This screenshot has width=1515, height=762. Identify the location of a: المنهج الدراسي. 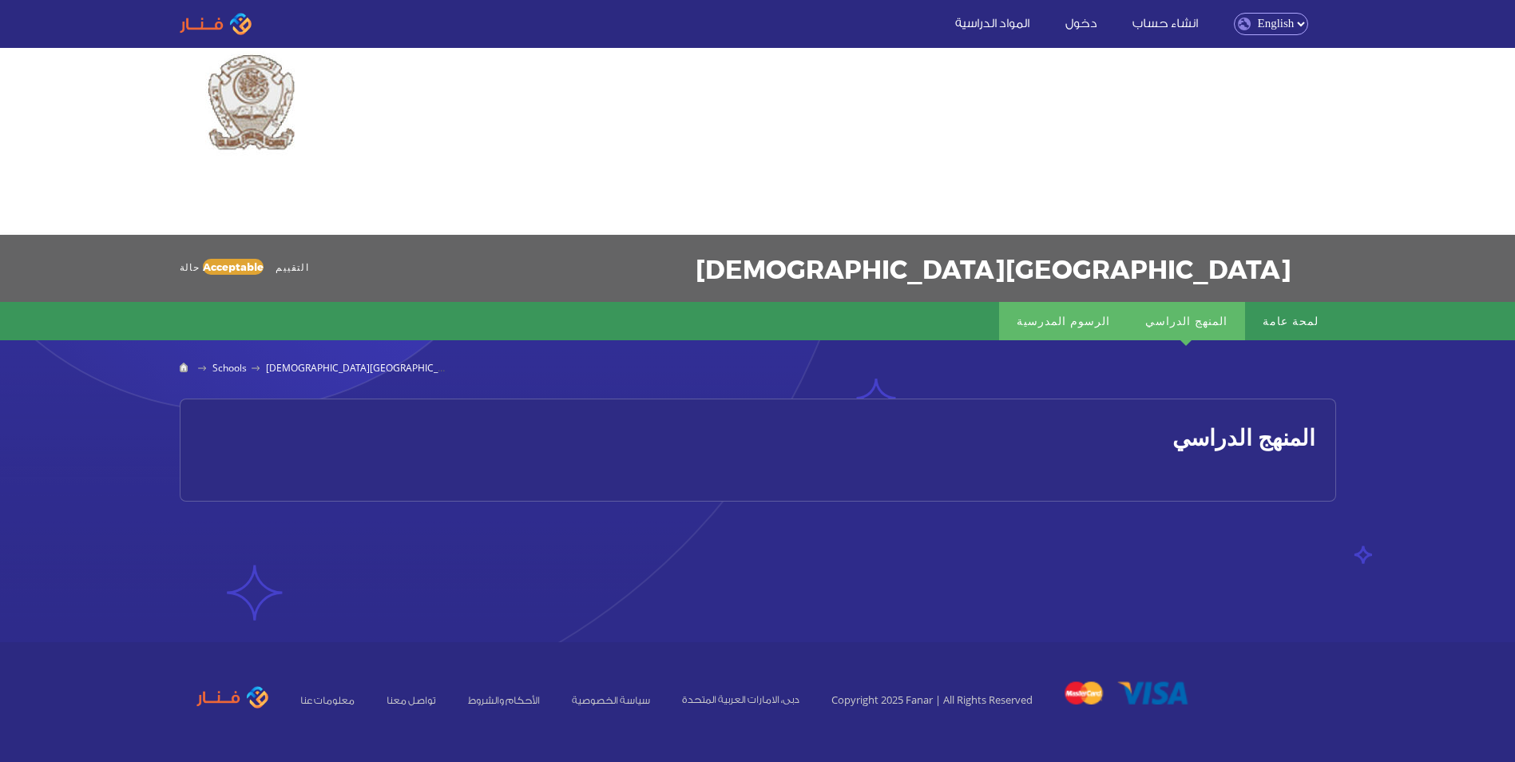
(1186, 321).